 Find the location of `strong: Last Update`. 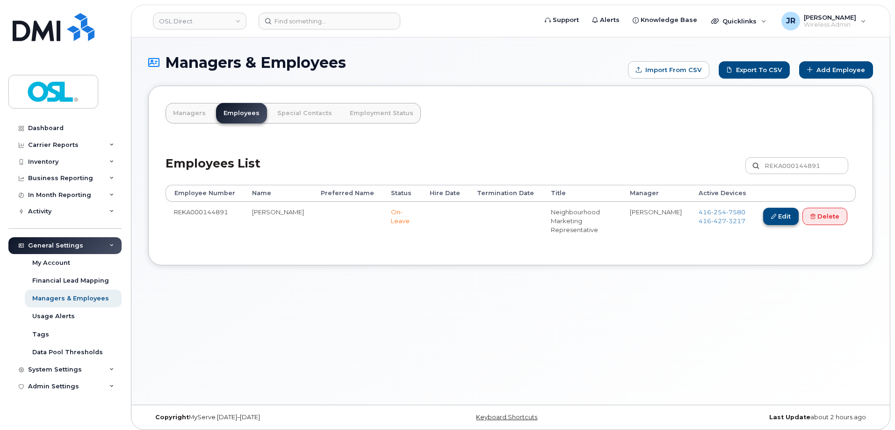

strong: Last Update is located at coordinates (790, 417).